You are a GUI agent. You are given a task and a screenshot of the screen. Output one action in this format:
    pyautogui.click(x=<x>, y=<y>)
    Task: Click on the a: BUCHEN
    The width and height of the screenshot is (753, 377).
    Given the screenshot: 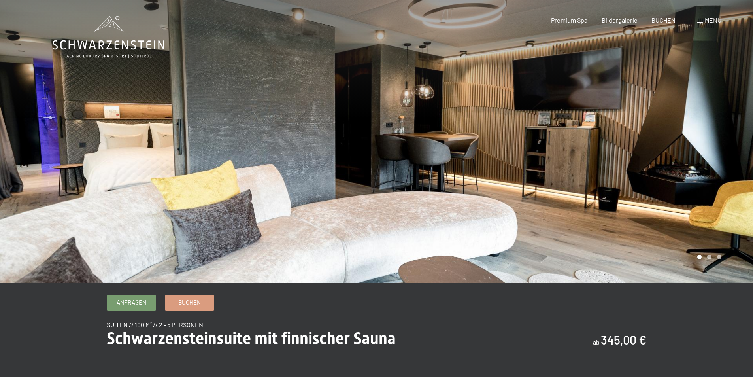 What is the action you would take?
    pyautogui.click(x=663, y=20)
    